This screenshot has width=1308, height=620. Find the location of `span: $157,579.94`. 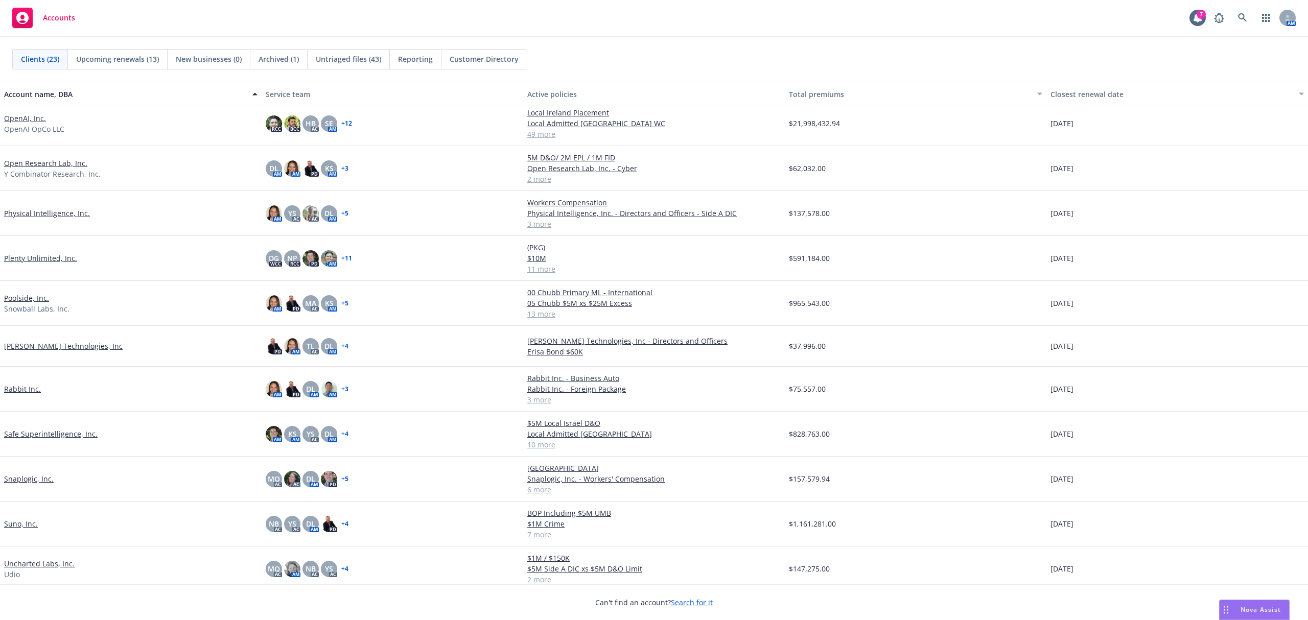

span: $157,579.94 is located at coordinates (810, 479).